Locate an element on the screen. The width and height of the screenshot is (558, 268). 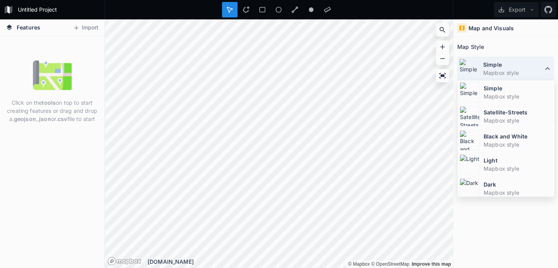
img: Satellite-Streets is located at coordinates (469, 116).